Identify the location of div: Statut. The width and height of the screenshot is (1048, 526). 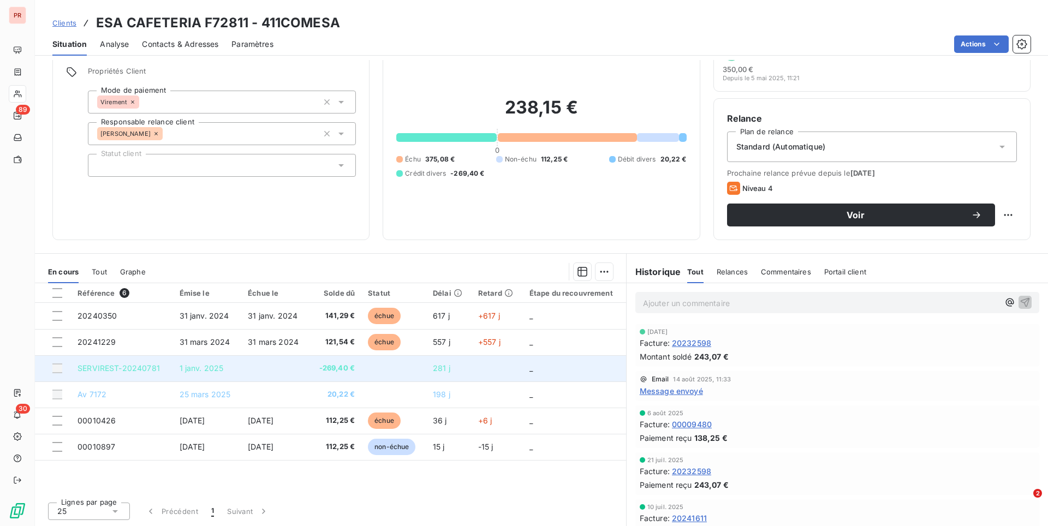
(393, 293).